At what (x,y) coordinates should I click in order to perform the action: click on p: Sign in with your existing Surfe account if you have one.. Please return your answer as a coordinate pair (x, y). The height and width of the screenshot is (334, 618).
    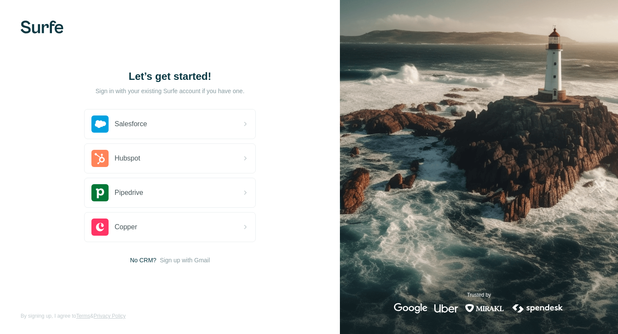
    Looking at the image, I should click on (170, 91).